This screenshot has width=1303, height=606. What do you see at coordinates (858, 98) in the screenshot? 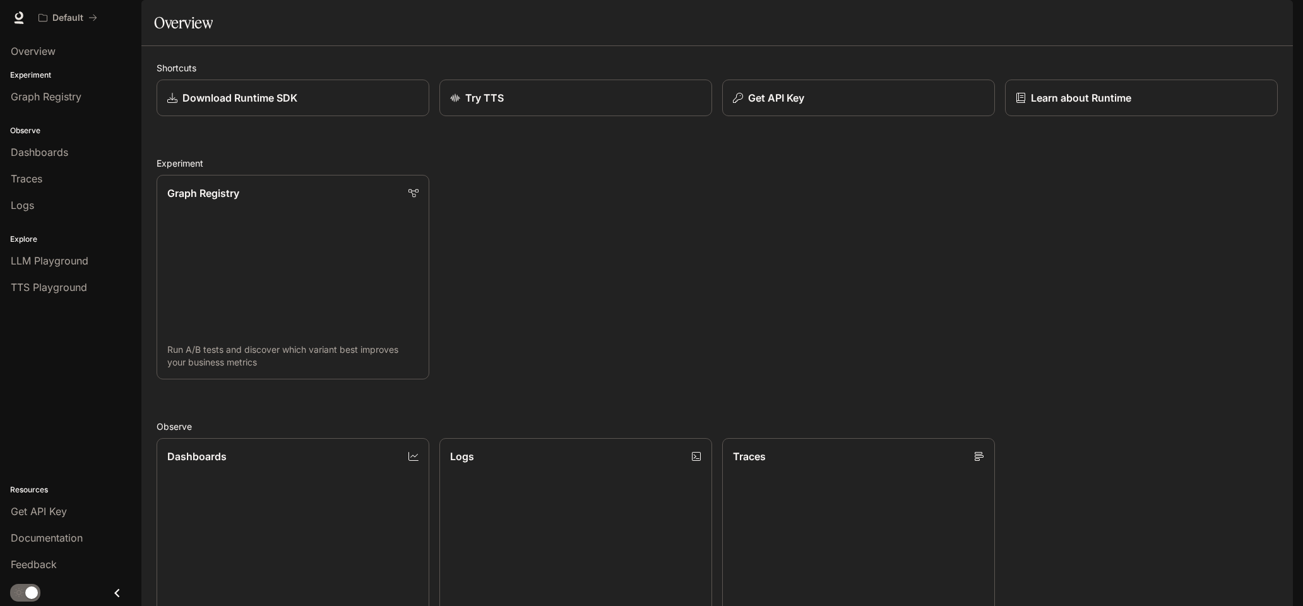
I see `button: Get API Key` at bounding box center [858, 98].